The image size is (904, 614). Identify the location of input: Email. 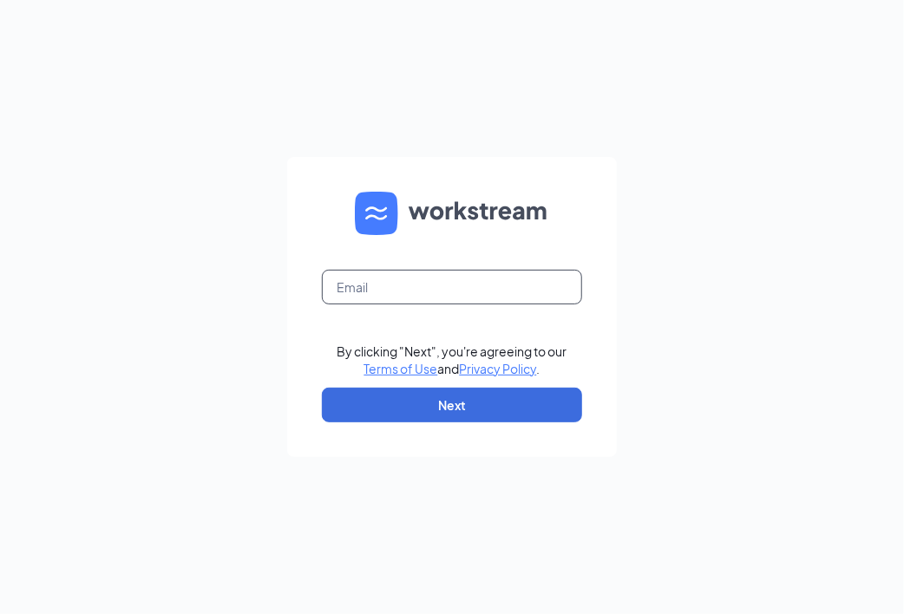
(452, 287).